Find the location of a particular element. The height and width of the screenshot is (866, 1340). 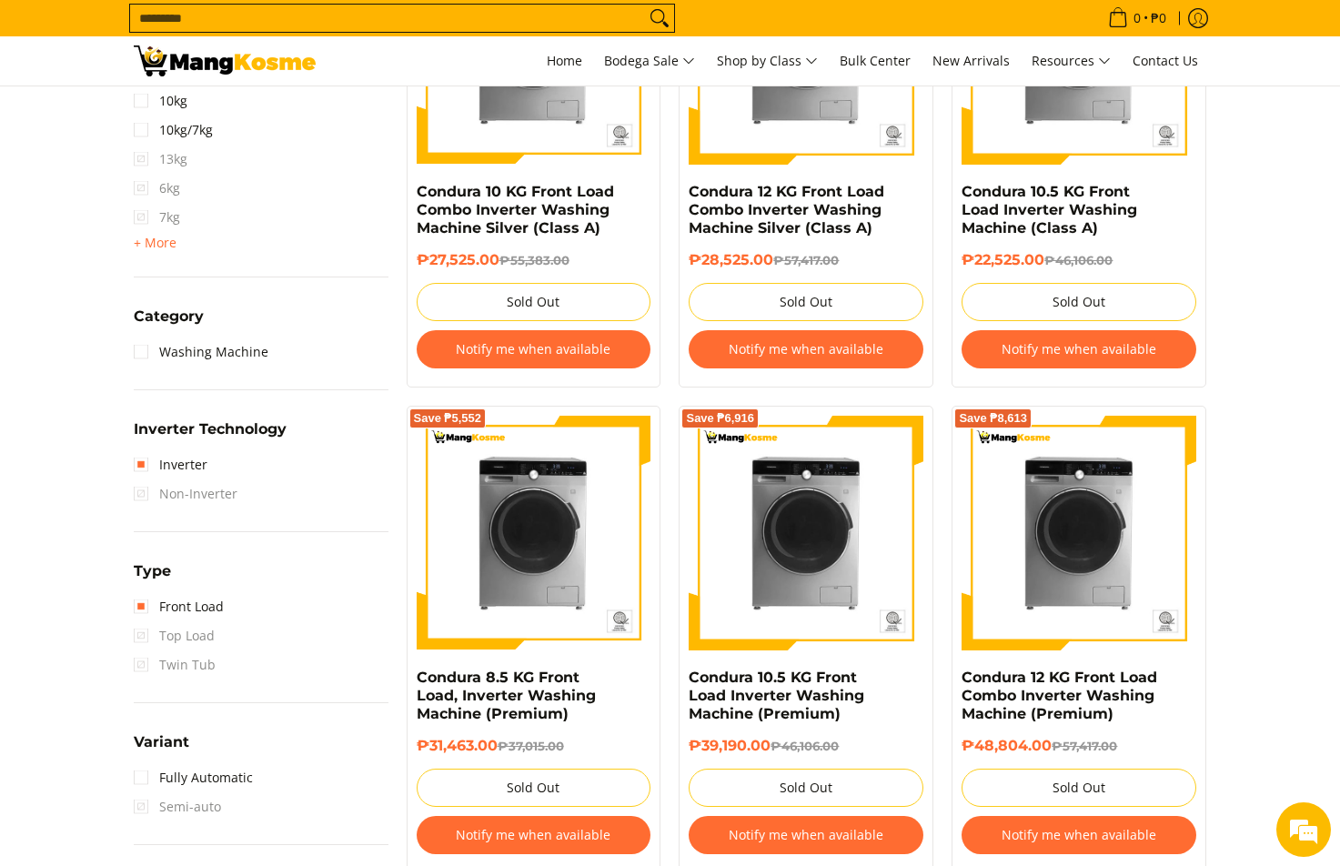

span: Semi-auto is located at coordinates (177, 807).